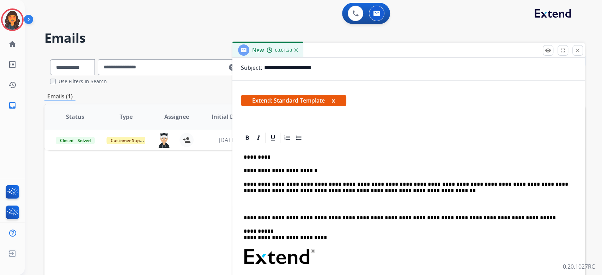  I want to click on mat-icon: close, so click(578, 50).